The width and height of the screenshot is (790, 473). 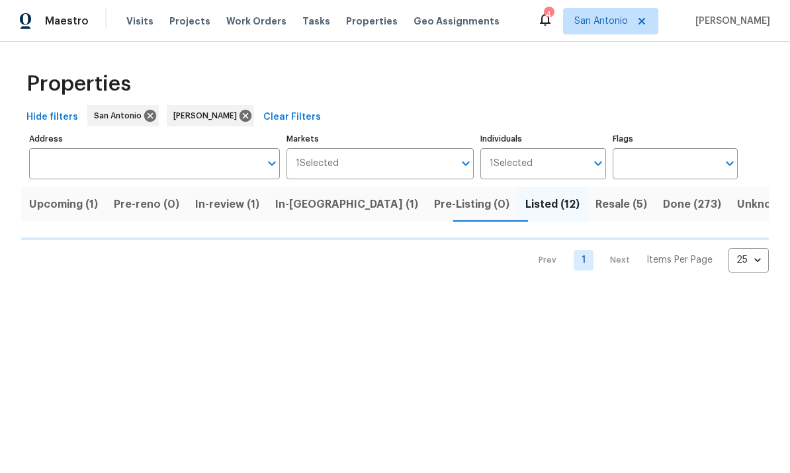 I want to click on label: Flags, so click(x=675, y=139).